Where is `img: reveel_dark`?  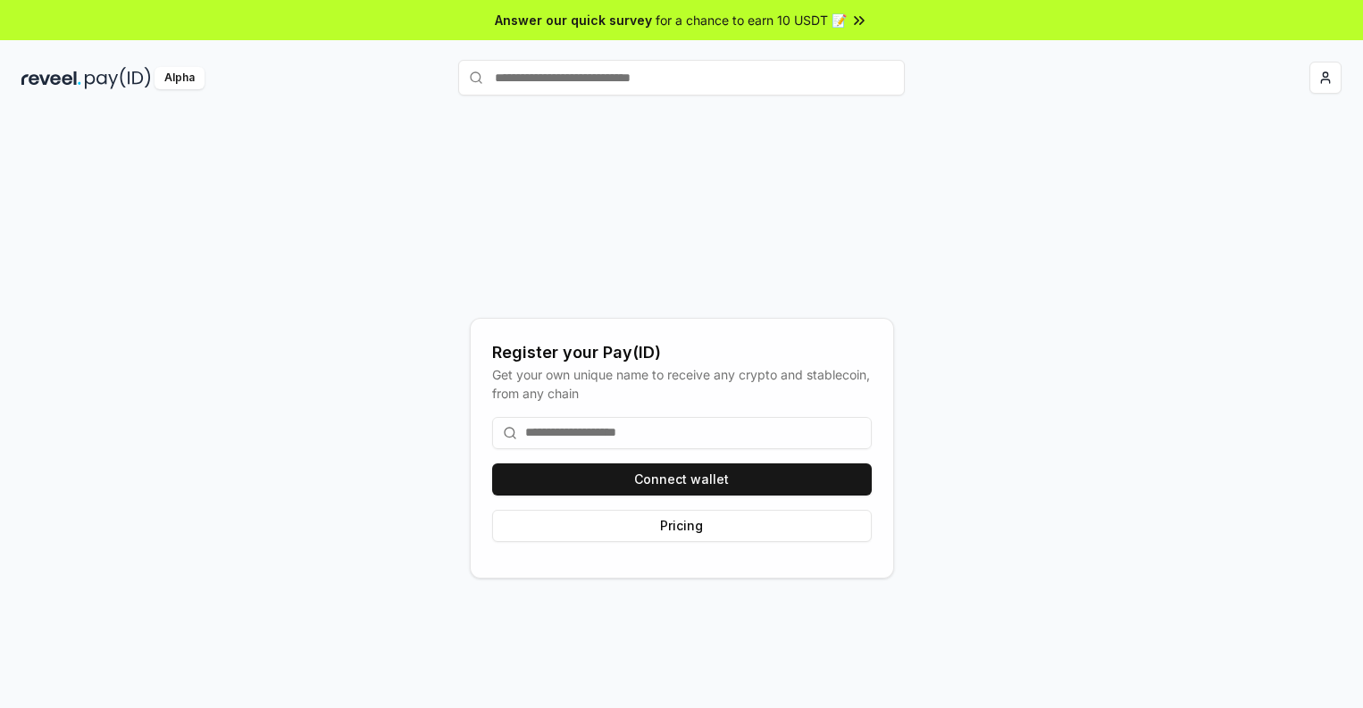 img: reveel_dark is located at coordinates (51, 78).